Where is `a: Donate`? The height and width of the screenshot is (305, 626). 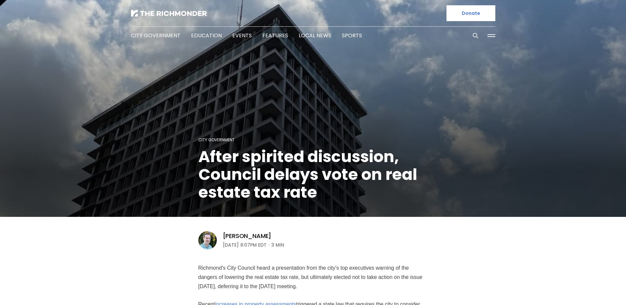
a: Donate is located at coordinates (471, 13).